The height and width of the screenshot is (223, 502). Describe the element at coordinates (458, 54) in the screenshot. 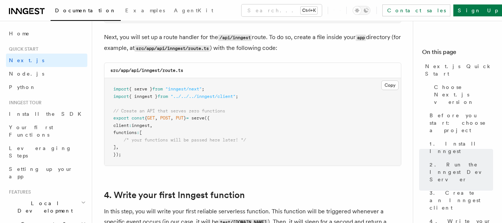

I see `h4: On this page` at that location.